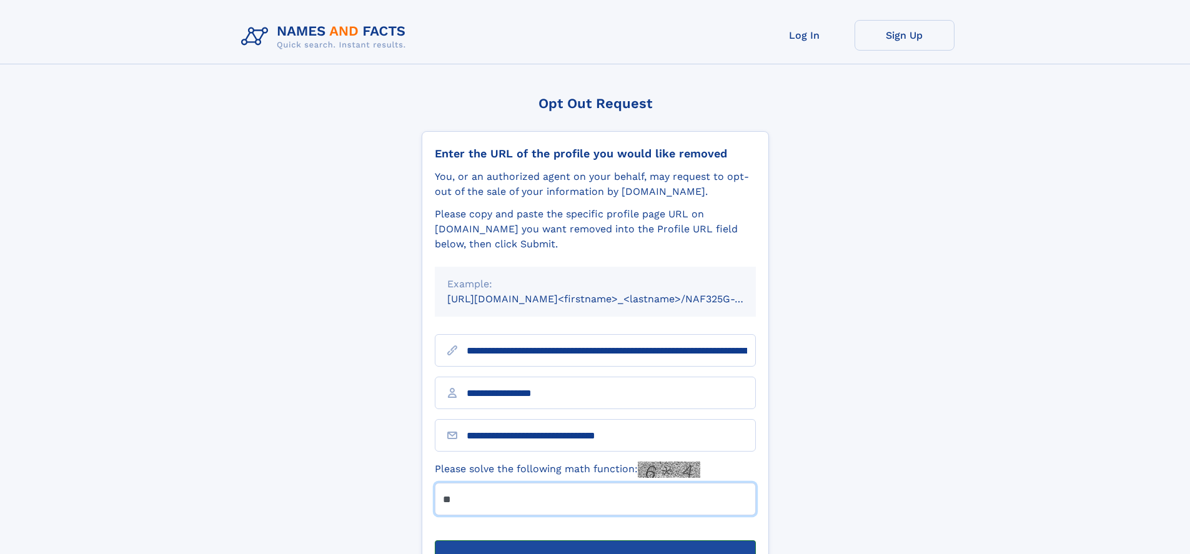 The height and width of the screenshot is (554, 1190). Describe the element at coordinates (595, 284) in the screenshot. I see `div: Example:` at that location.